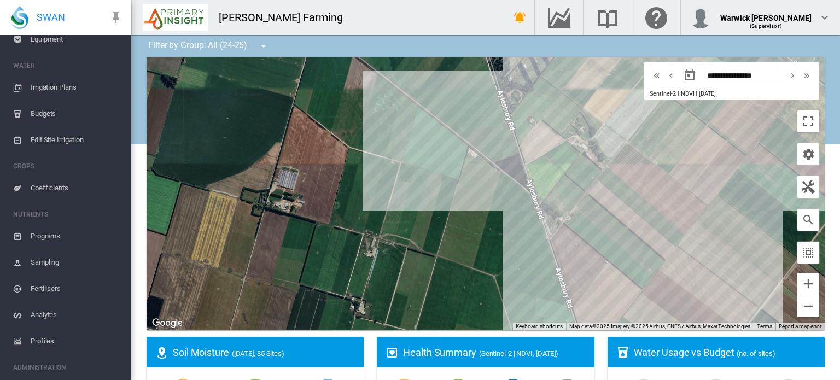 The image size is (840, 380). Describe the element at coordinates (77, 140) in the screenshot. I see `span: Edit Site Irrigation` at that location.